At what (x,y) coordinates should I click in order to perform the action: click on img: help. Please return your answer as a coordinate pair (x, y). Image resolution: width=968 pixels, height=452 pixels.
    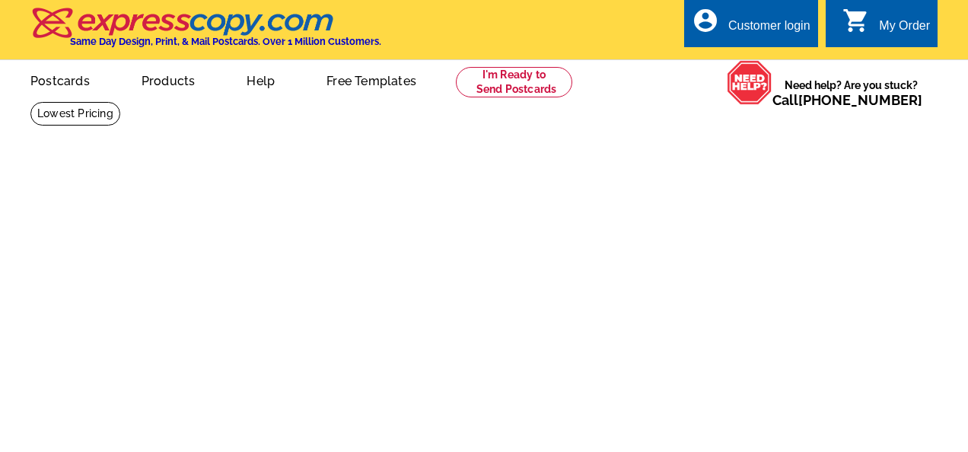
    Looking at the image, I should click on (750, 82).